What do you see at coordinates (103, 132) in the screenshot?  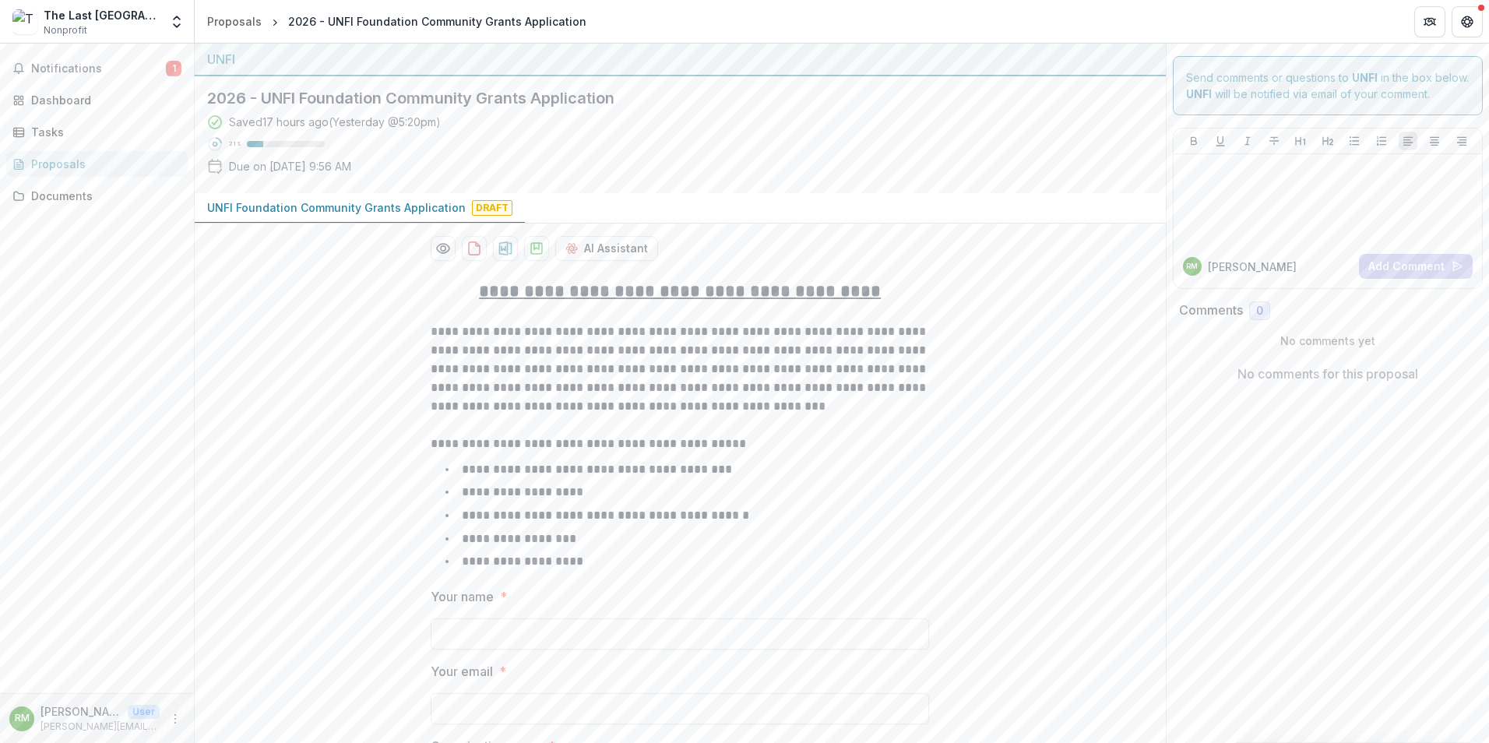 I see `div: Tasks` at bounding box center [103, 132].